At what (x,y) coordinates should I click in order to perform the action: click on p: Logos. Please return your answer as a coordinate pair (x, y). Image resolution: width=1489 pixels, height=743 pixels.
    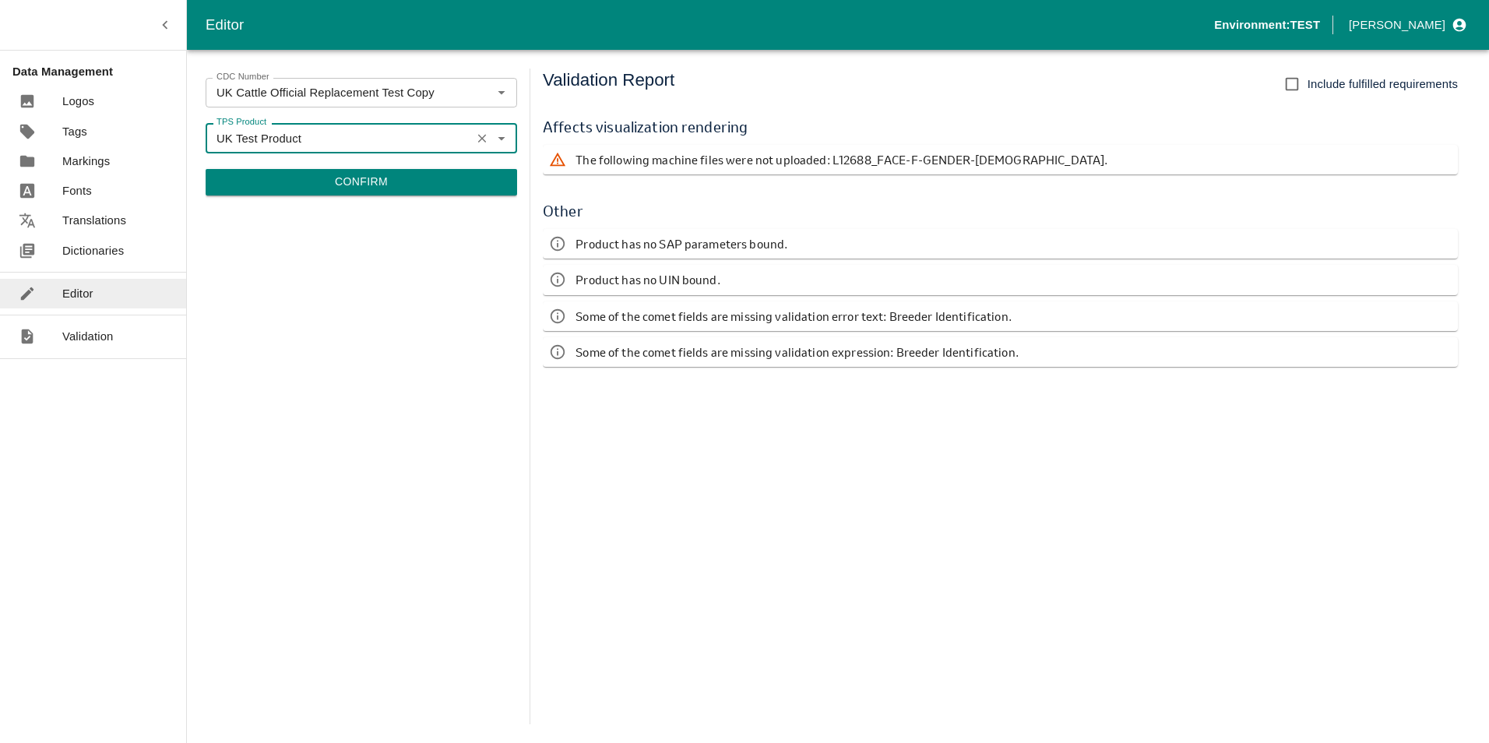
    Looking at the image, I should click on (78, 101).